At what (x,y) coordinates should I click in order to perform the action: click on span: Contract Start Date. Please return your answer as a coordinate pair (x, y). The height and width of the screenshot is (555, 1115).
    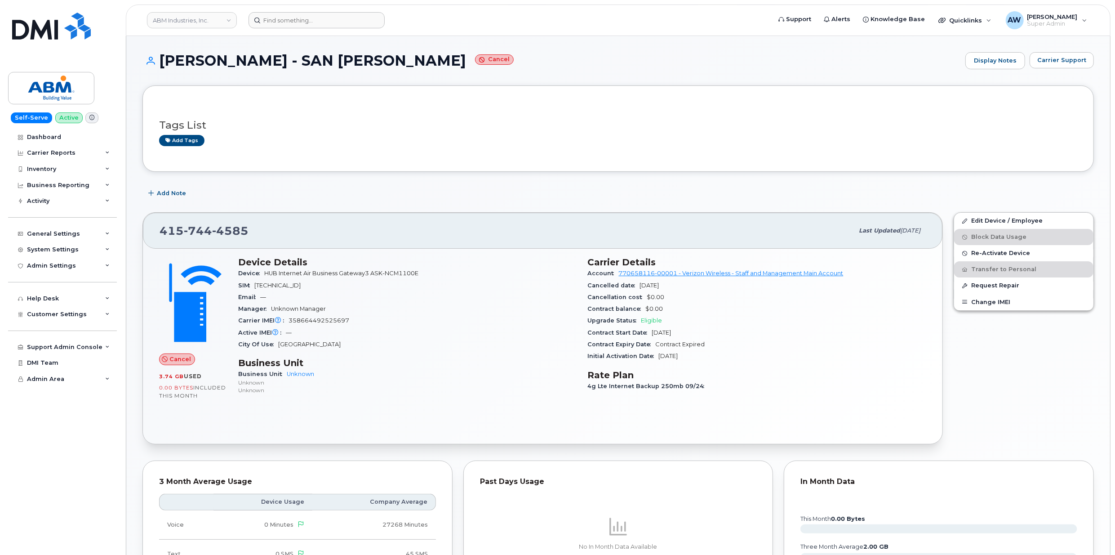
    Looking at the image, I should click on (620, 332).